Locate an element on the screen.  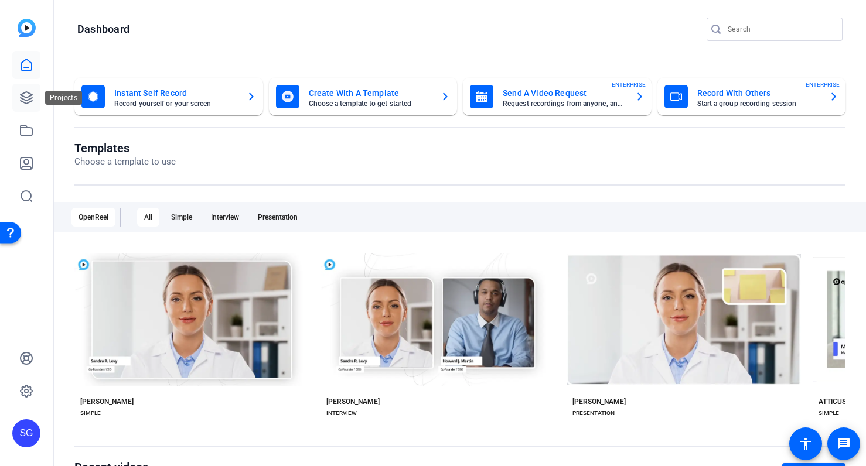
h1: Templates is located at coordinates (125, 148).